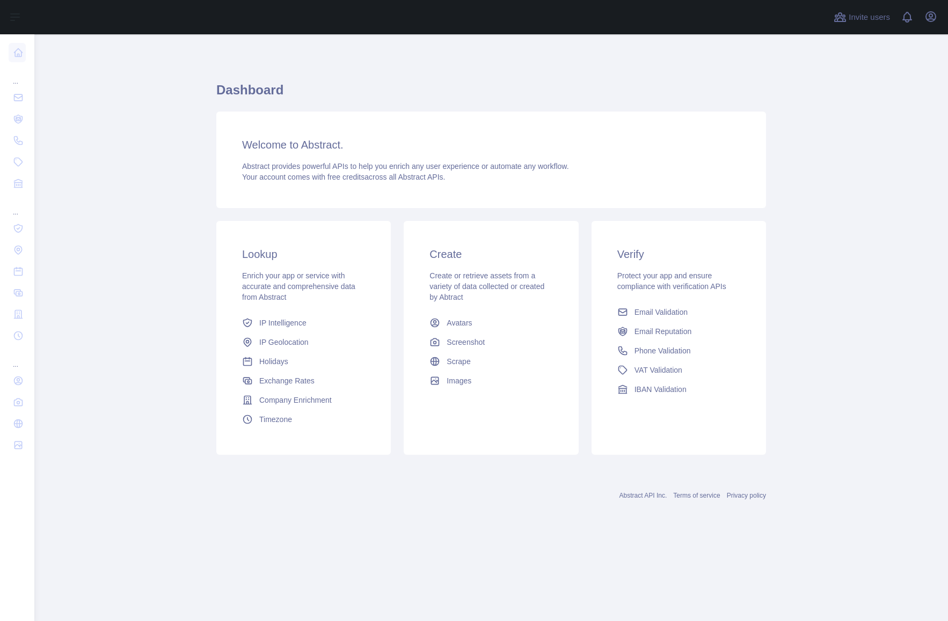 This screenshot has width=948, height=621. I want to click on span: Scrape, so click(458, 362).